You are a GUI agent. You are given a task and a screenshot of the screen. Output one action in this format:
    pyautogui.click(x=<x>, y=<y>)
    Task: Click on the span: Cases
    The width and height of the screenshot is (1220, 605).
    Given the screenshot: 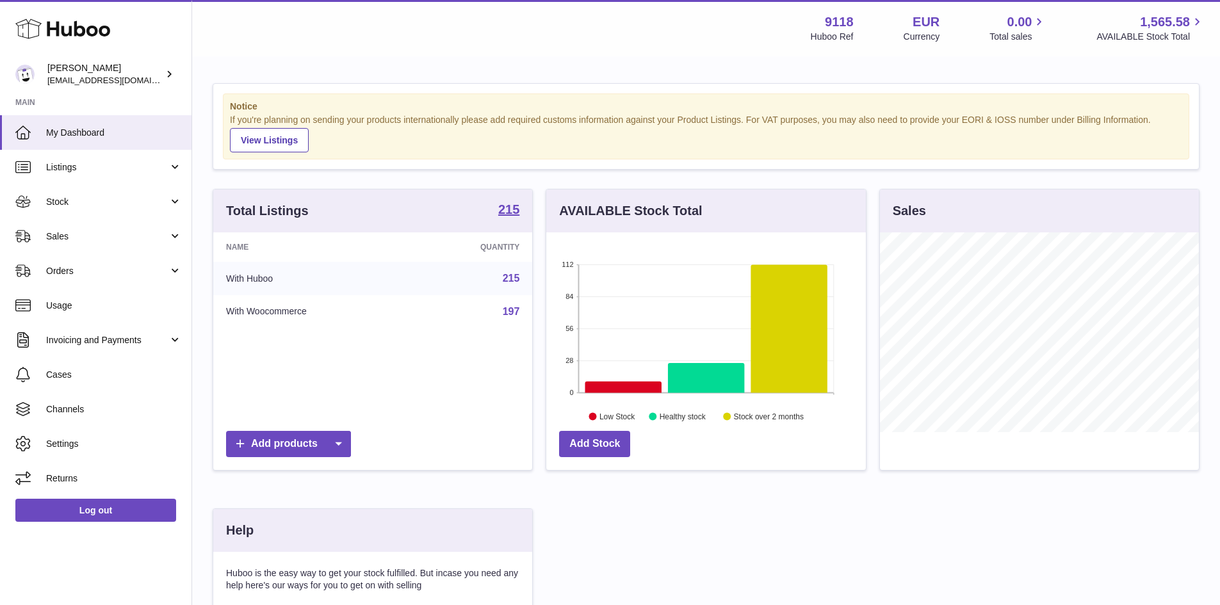 What is the action you would take?
    pyautogui.click(x=114, y=375)
    